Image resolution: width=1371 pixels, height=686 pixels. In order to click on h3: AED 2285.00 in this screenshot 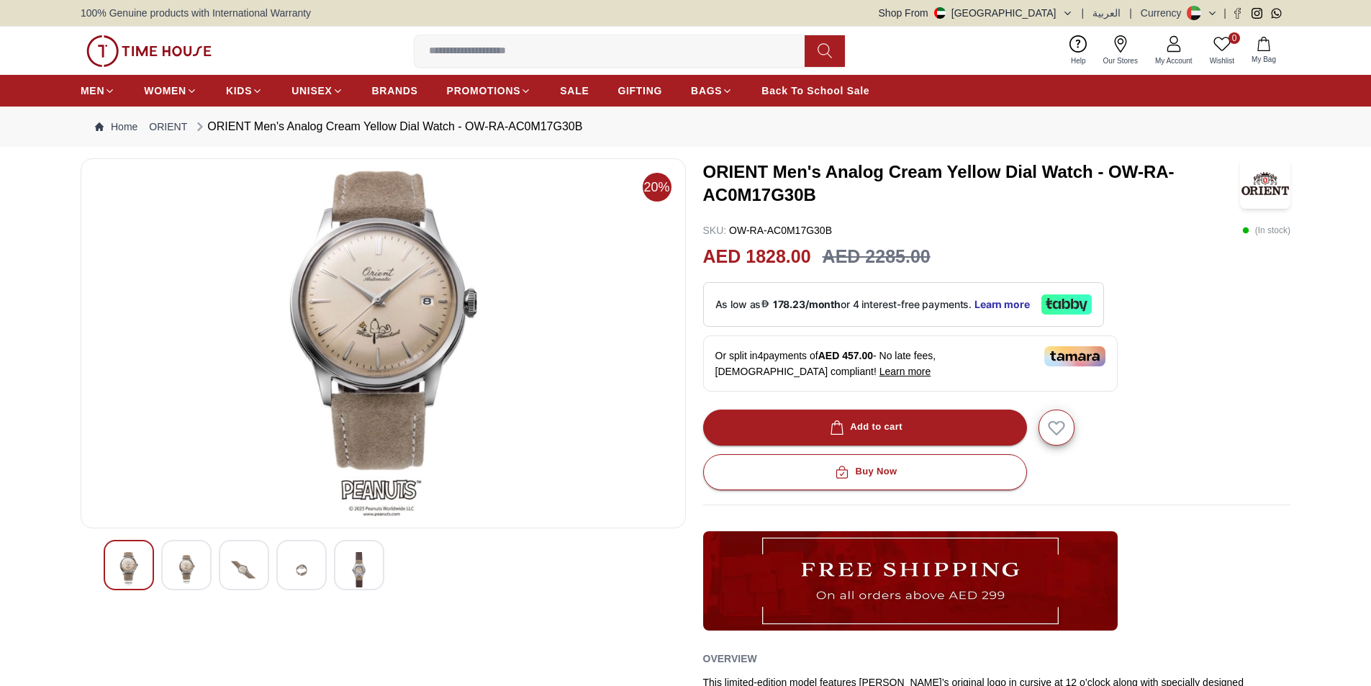, I will do `click(876, 257)`.